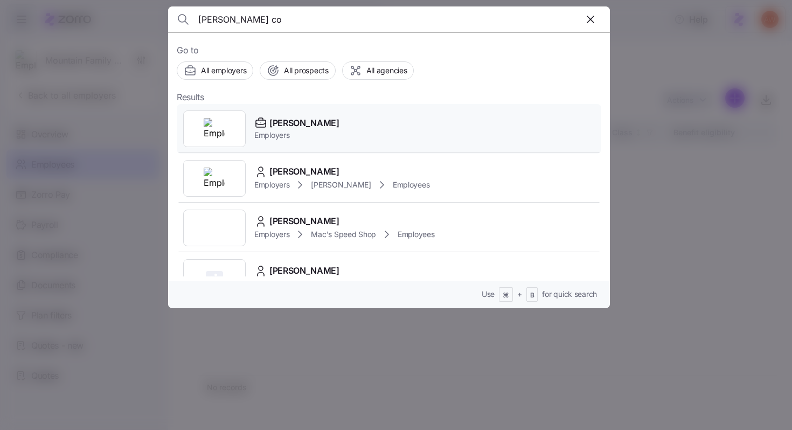 This screenshot has width=792, height=430. What do you see at coordinates (343, 234) in the screenshot?
I see `span: Mac's Speed Shop` at bounding box center [343, 234].